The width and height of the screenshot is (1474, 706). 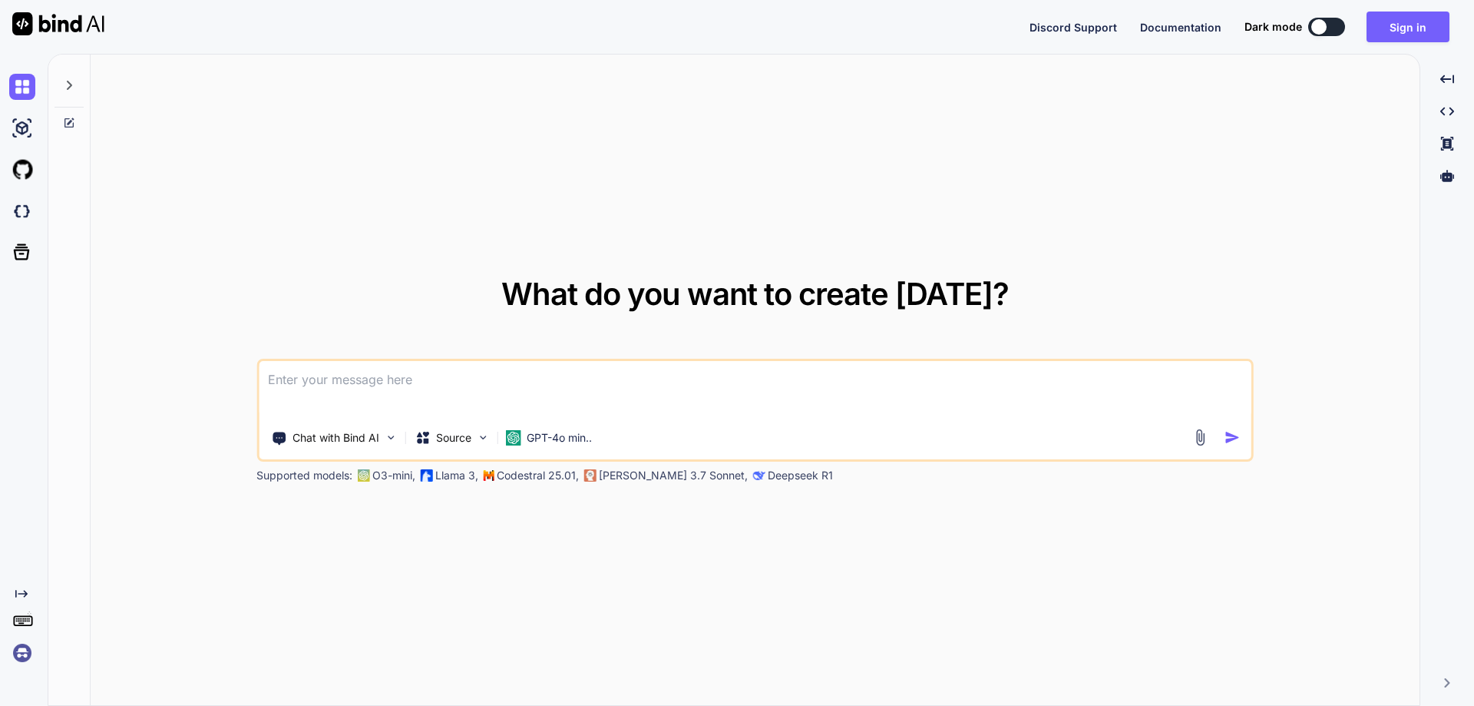 What do you see at coordinates (1181, 27) in the screenshot?
I see `span: Documentation` at bounding box center [1181, 27].